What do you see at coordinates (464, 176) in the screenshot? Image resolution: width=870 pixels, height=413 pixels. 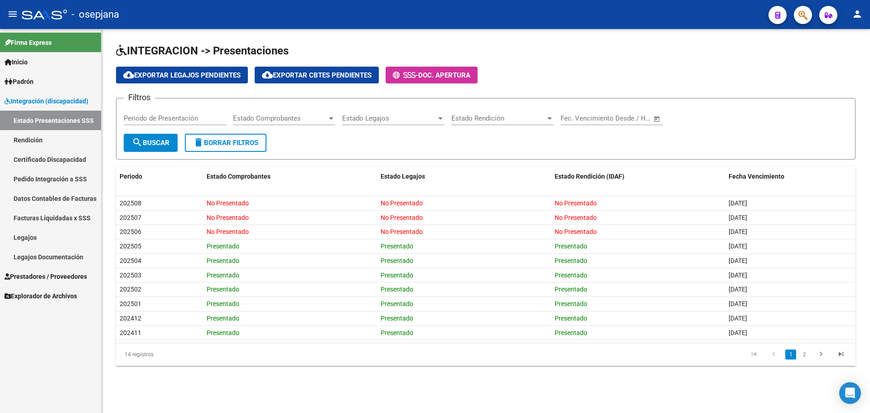 I see `datatable-header-cell: Estado Legajos` at bounding box center [464, 176].